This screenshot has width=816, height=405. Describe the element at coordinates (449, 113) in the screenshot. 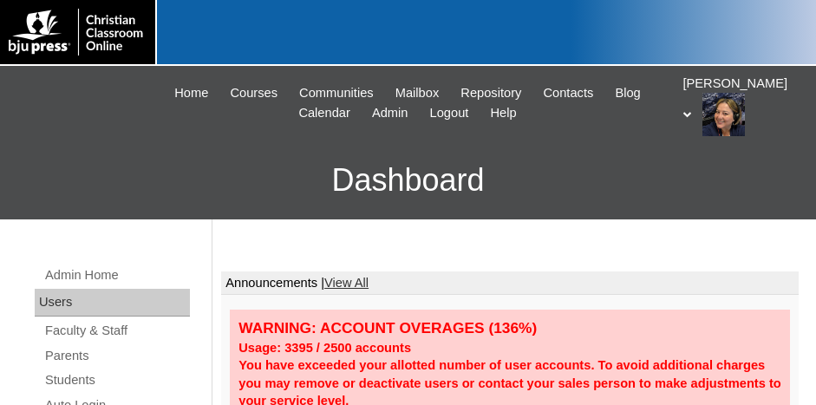

I see `span: Logout` at that location.